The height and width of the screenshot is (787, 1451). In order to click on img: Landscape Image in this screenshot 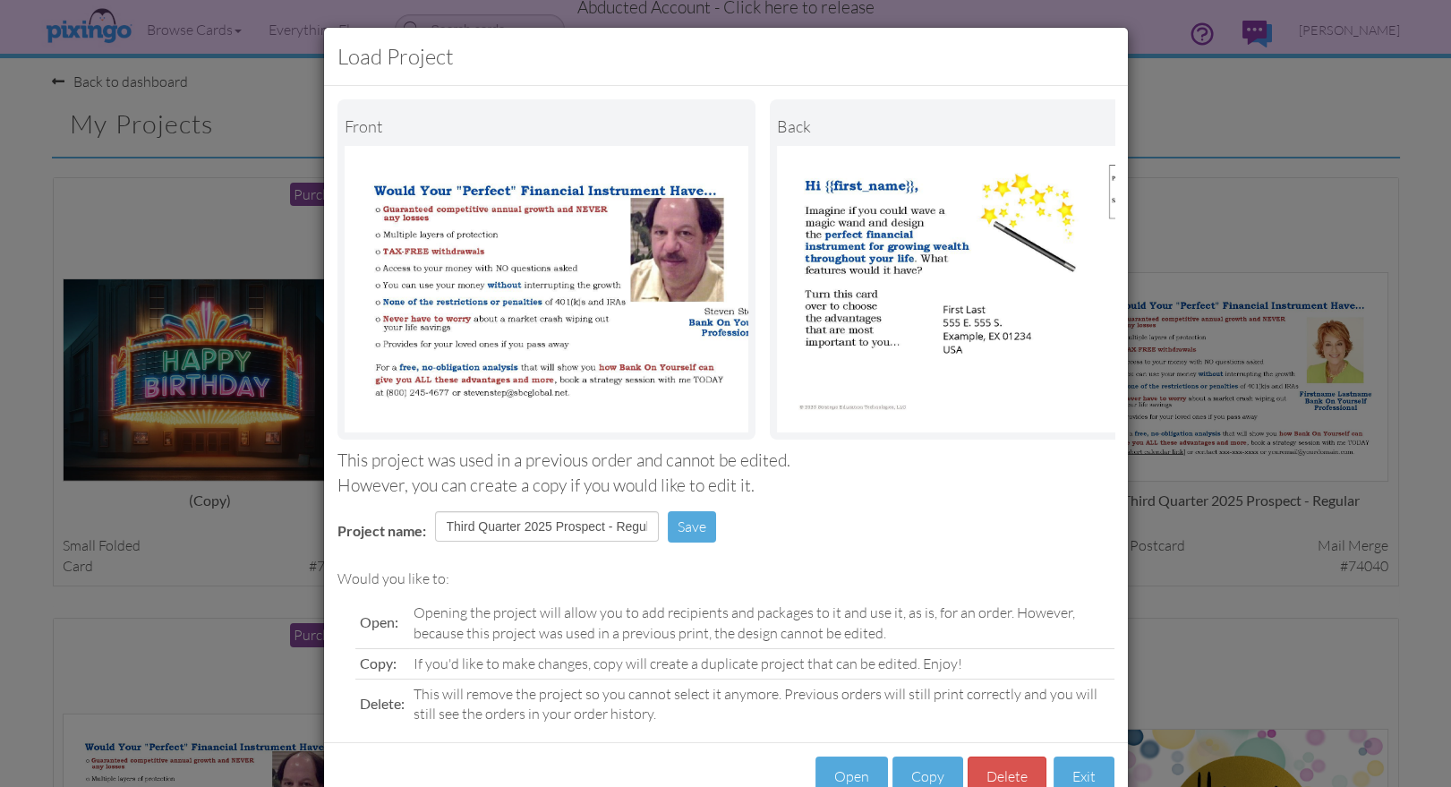, I will do `click(547, 289)`.